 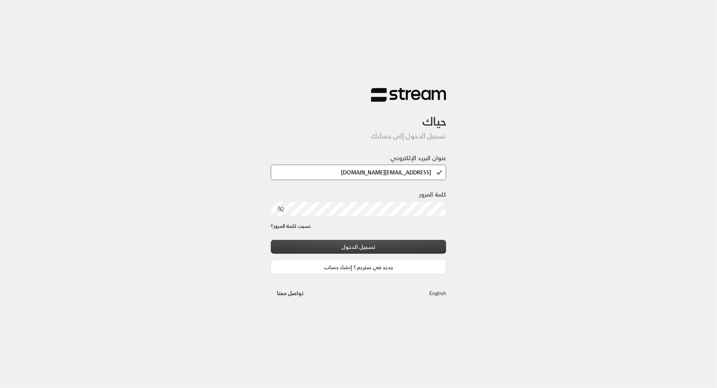 I want to click on label: كلمة المرور, so click(x=433, y=194).